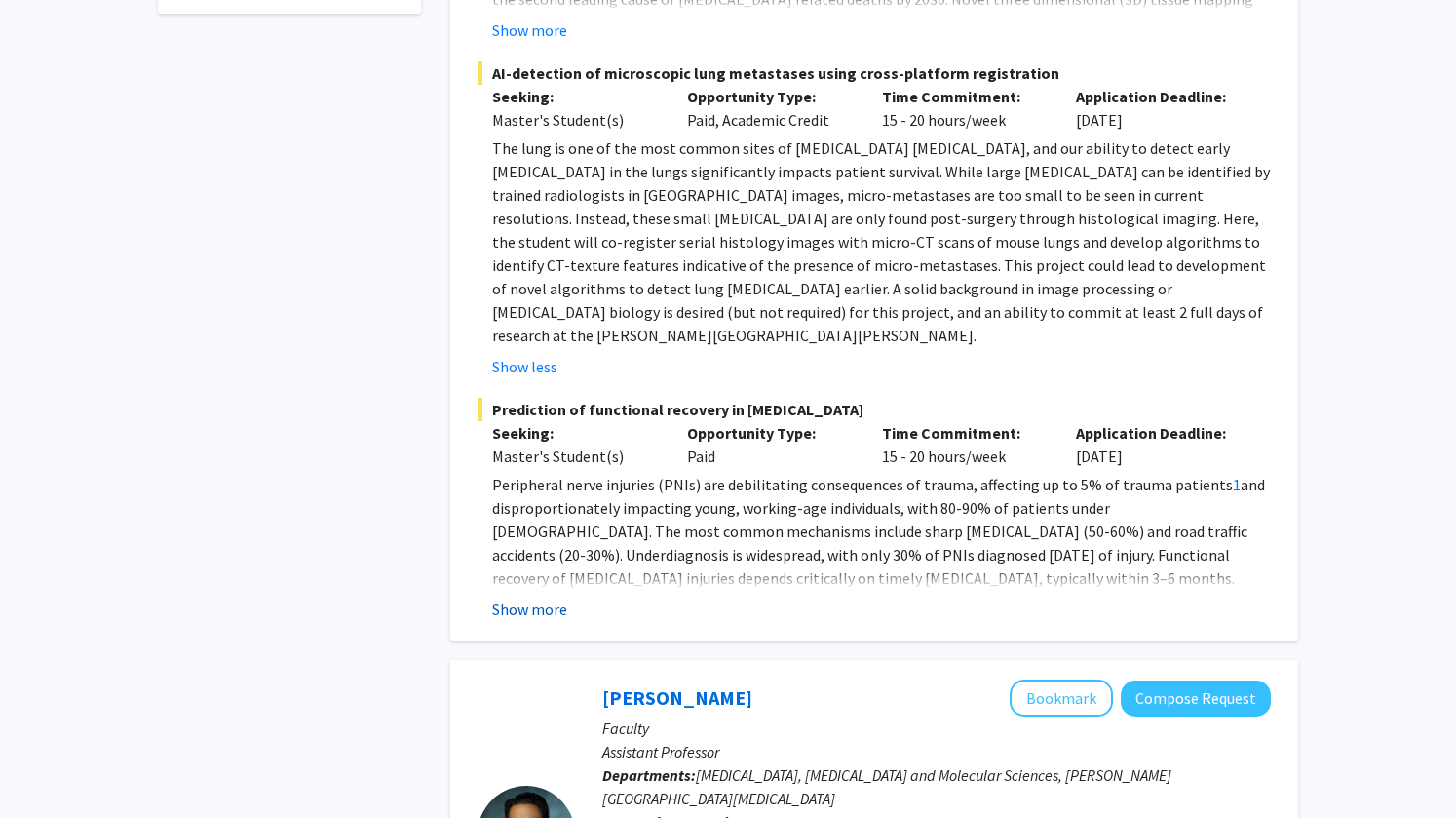  I want to click on a: 1, so click(1237, 484).